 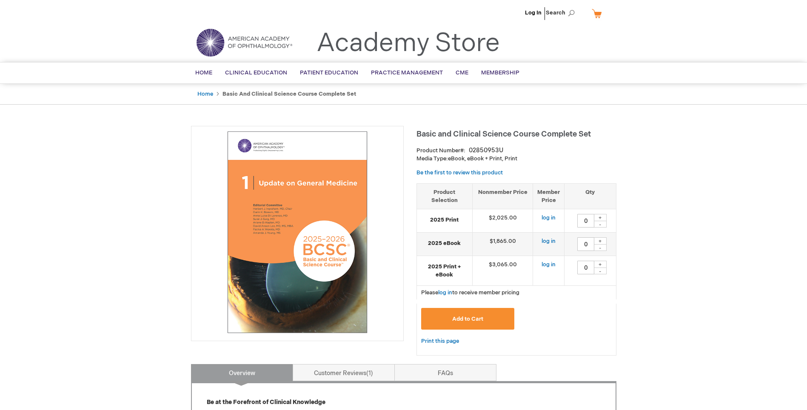 What do you see at coordinates (297, 232) in the screenshot?
I see `img: Basic and Clinical Science Course Complete Set` at bounding box center [297, 232].